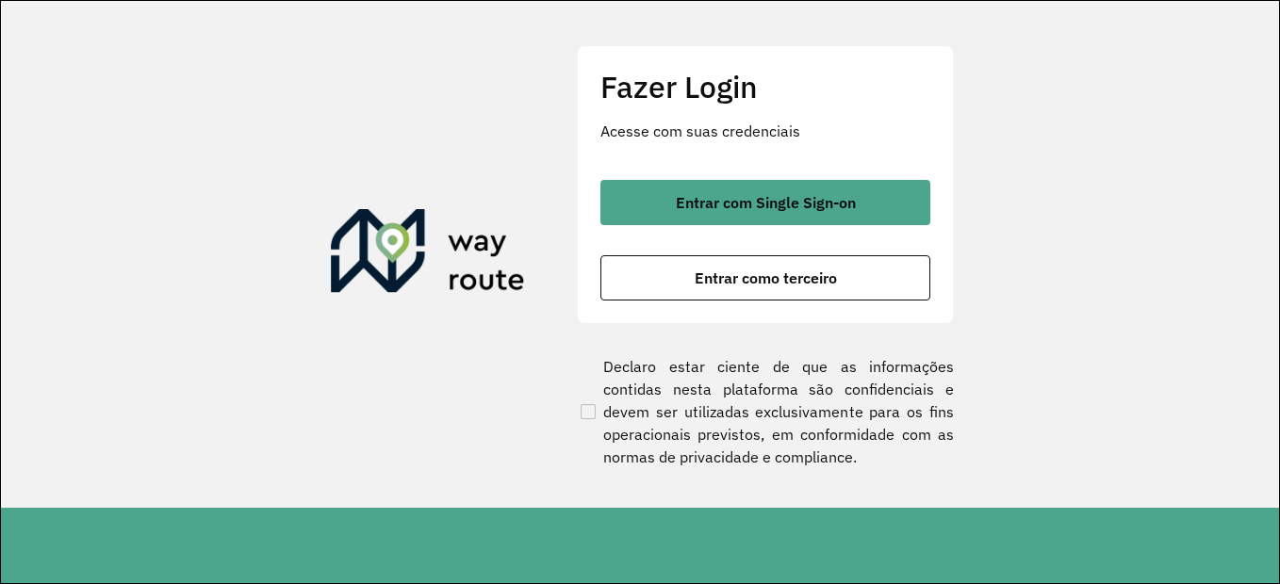  I want to click on p: Acesse com suas credenciais, so click(765, 131).